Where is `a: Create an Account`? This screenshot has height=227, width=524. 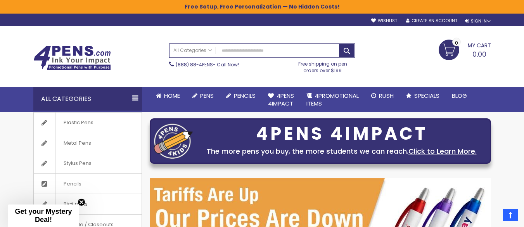
a: Create an Account is located at coordinates (432, 21).